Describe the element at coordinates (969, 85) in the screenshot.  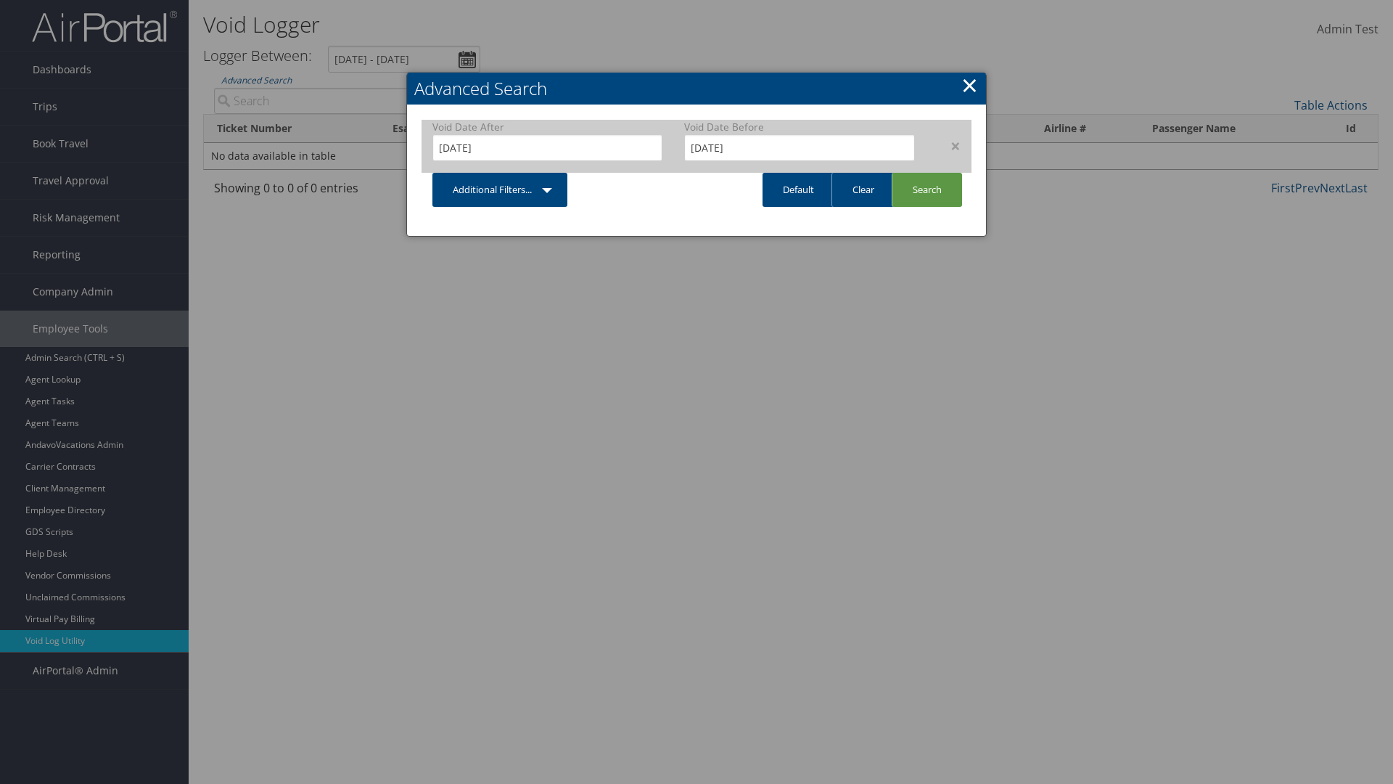
I see `a: Close` at that location.